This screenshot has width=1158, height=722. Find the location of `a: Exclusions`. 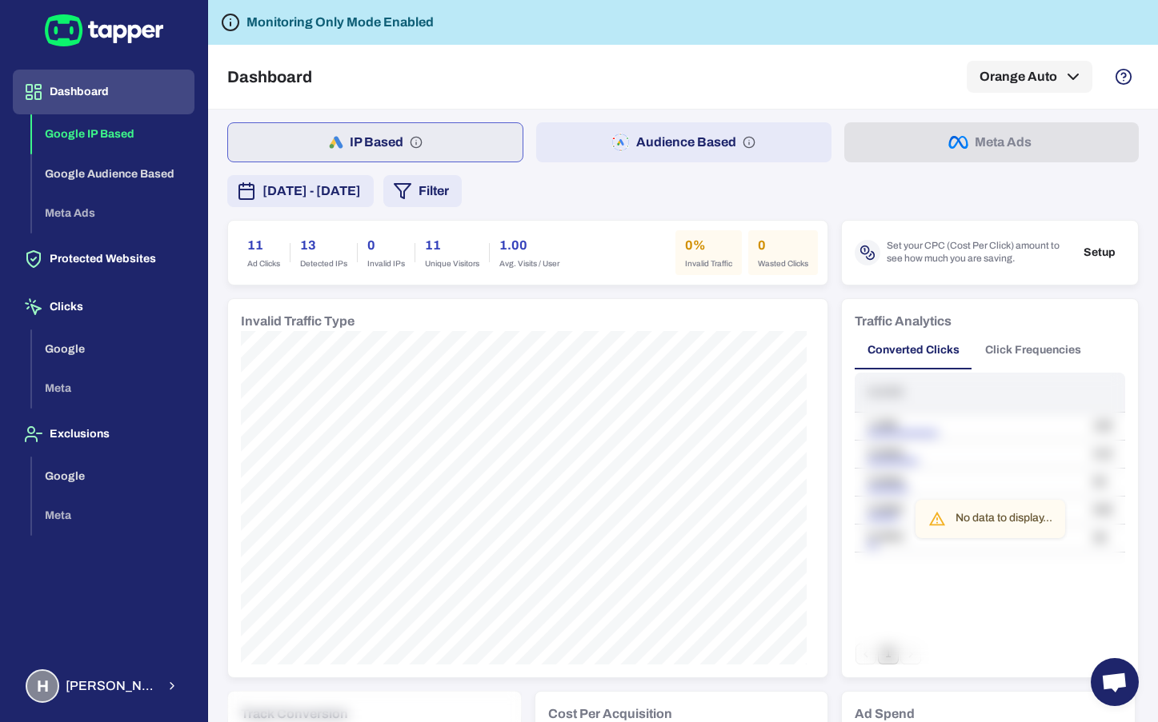

a: Exclusions is located at coordinates (103, 433).